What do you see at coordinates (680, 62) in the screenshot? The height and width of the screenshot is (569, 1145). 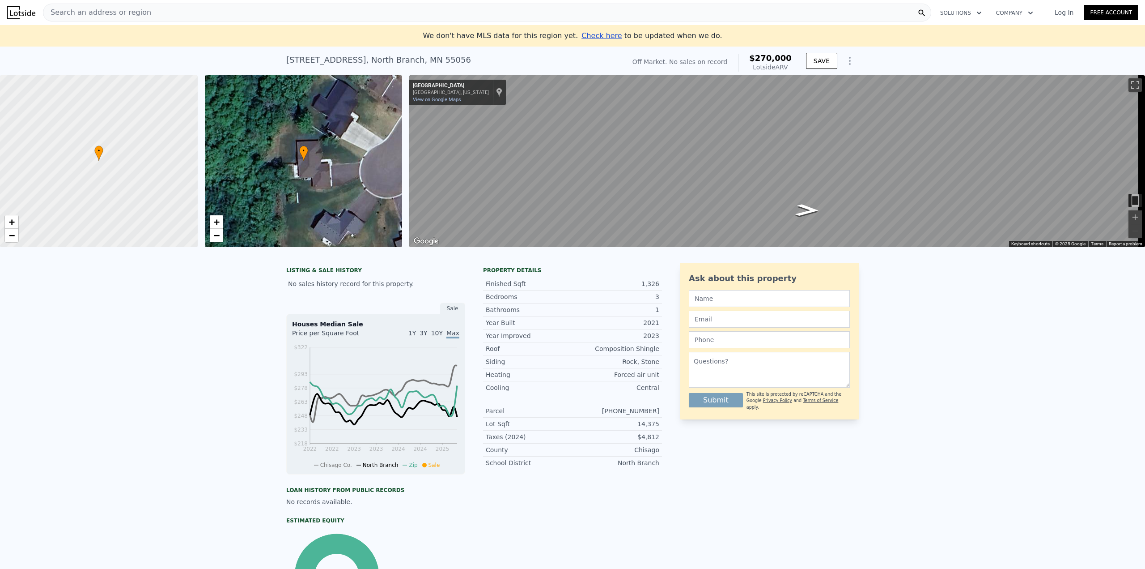 I see `div: Off Market. No sales on record` at bounding box center [680, 62].